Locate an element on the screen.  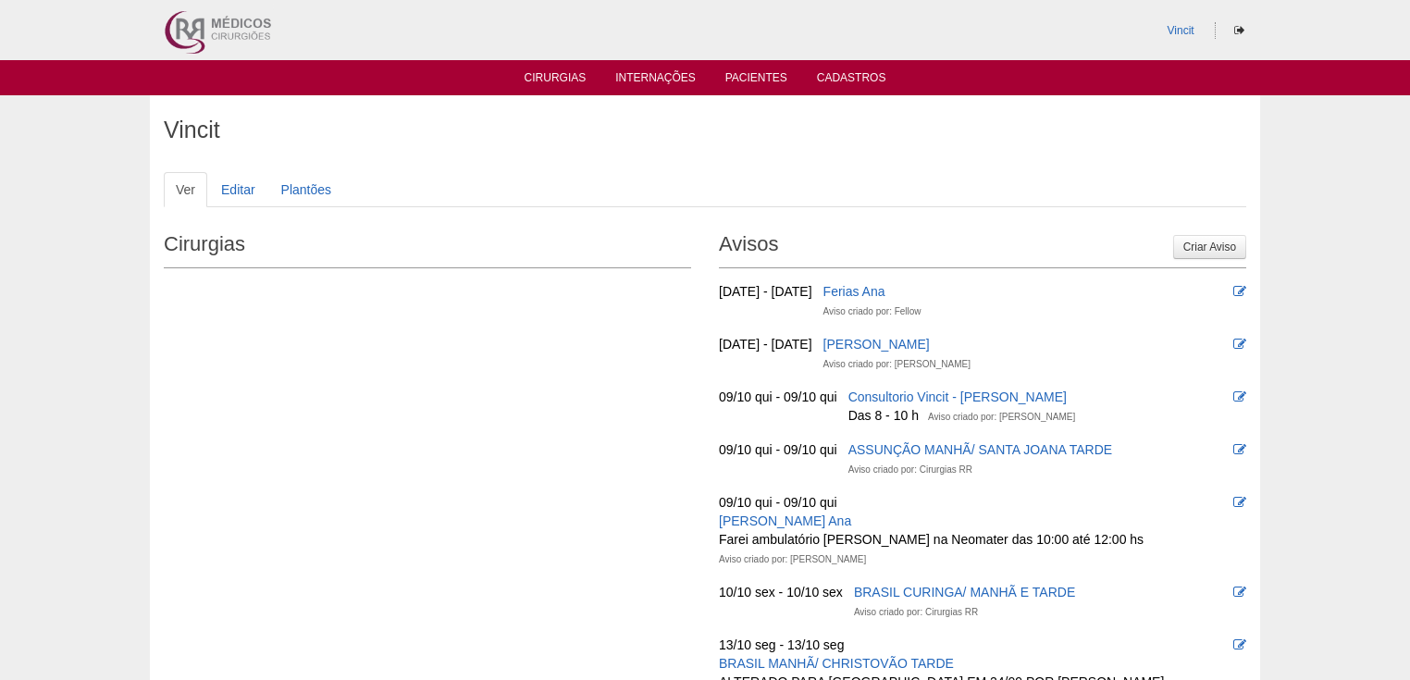
div: 10/10 sex - 10/10 sex is located at coordinates (781, 592).